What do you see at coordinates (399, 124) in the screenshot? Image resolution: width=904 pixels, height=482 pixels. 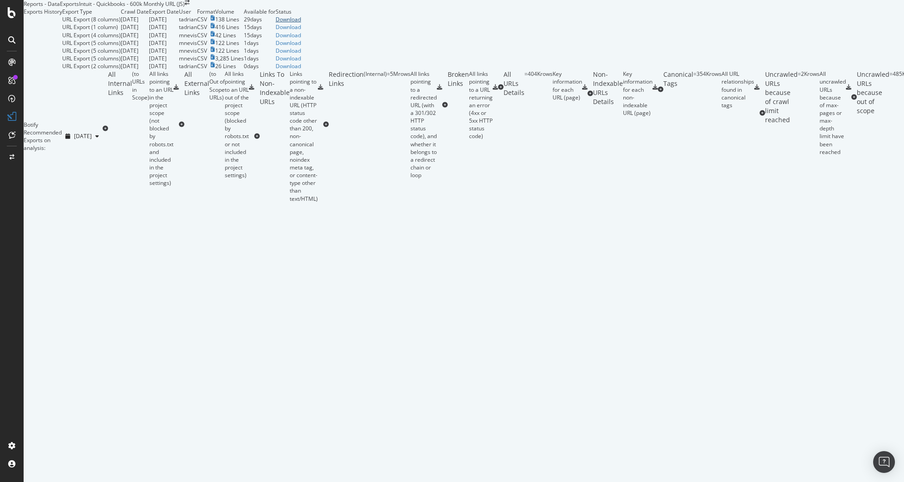 I see `div: = 5M rows` at bounding box center [399, 124].